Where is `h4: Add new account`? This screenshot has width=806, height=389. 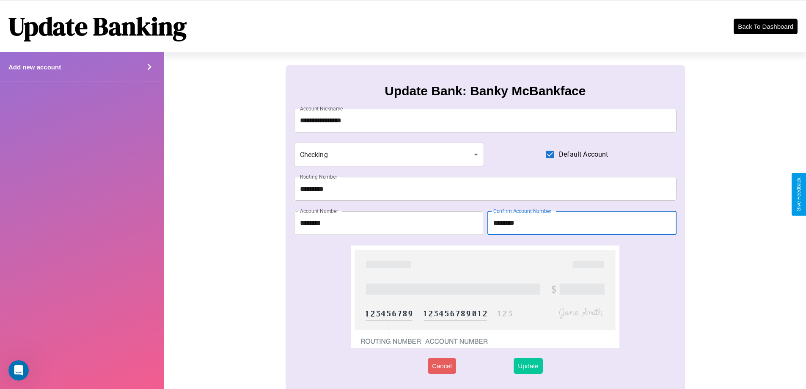
h4: Add new account is located at coordinates (35, 67).